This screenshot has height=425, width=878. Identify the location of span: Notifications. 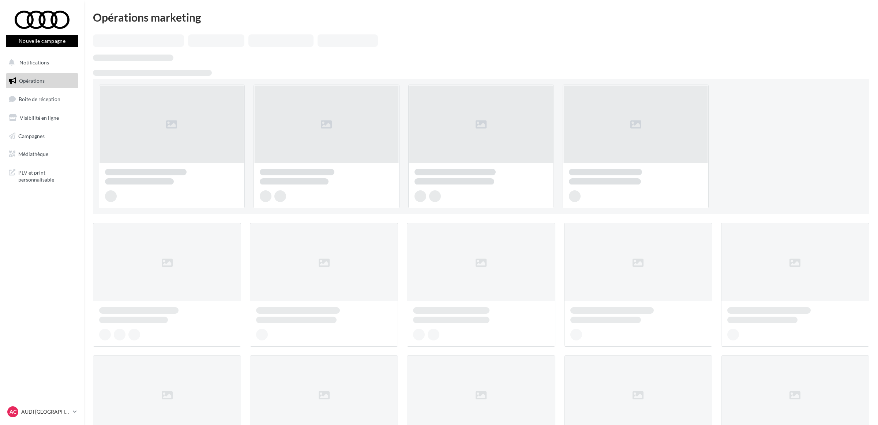
(34, 62).